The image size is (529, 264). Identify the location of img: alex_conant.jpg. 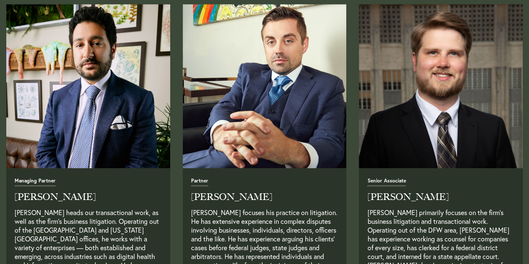
(265, 86).